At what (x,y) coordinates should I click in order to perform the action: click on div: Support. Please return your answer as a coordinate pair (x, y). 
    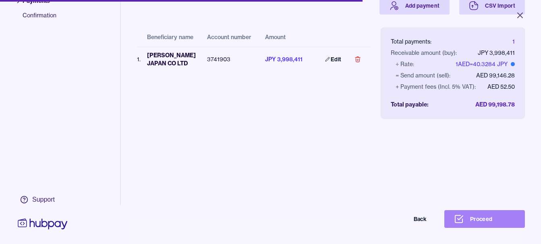
    Looking at the image, I should click on (44, 200).